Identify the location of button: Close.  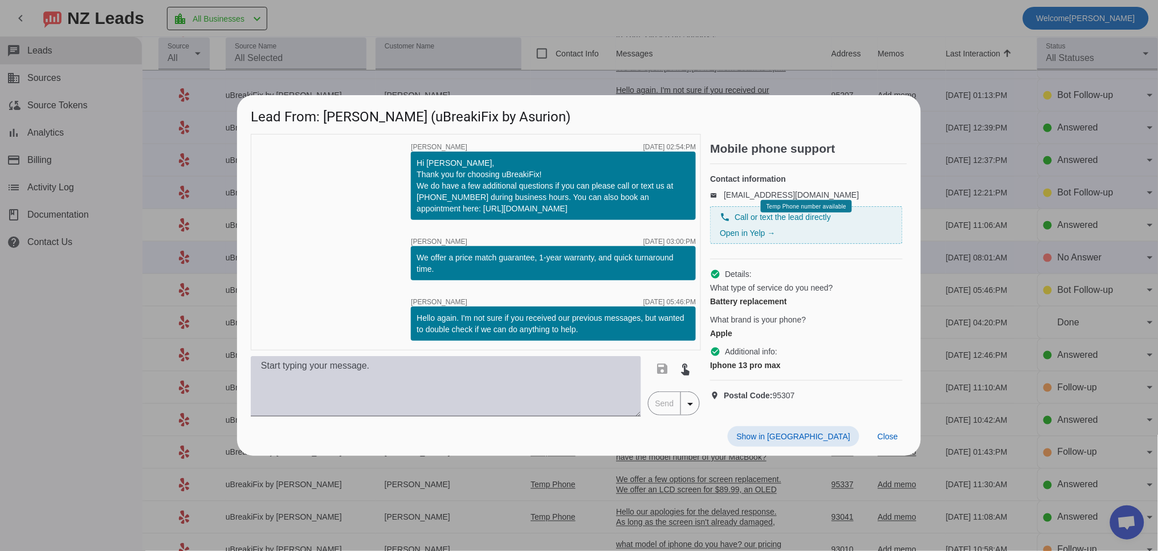
(888, 437).